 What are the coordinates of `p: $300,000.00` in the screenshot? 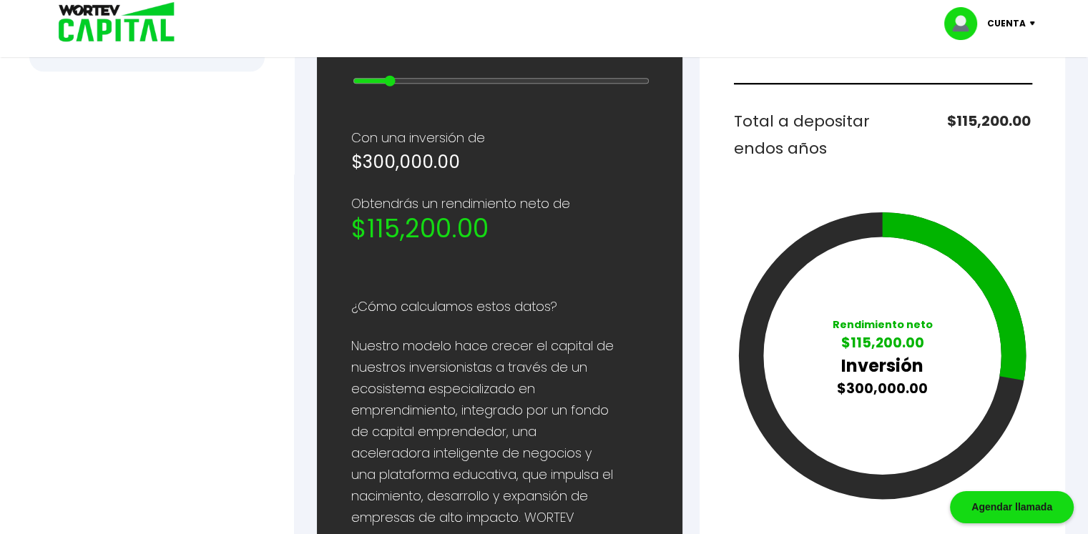 It's located at (882, 389).